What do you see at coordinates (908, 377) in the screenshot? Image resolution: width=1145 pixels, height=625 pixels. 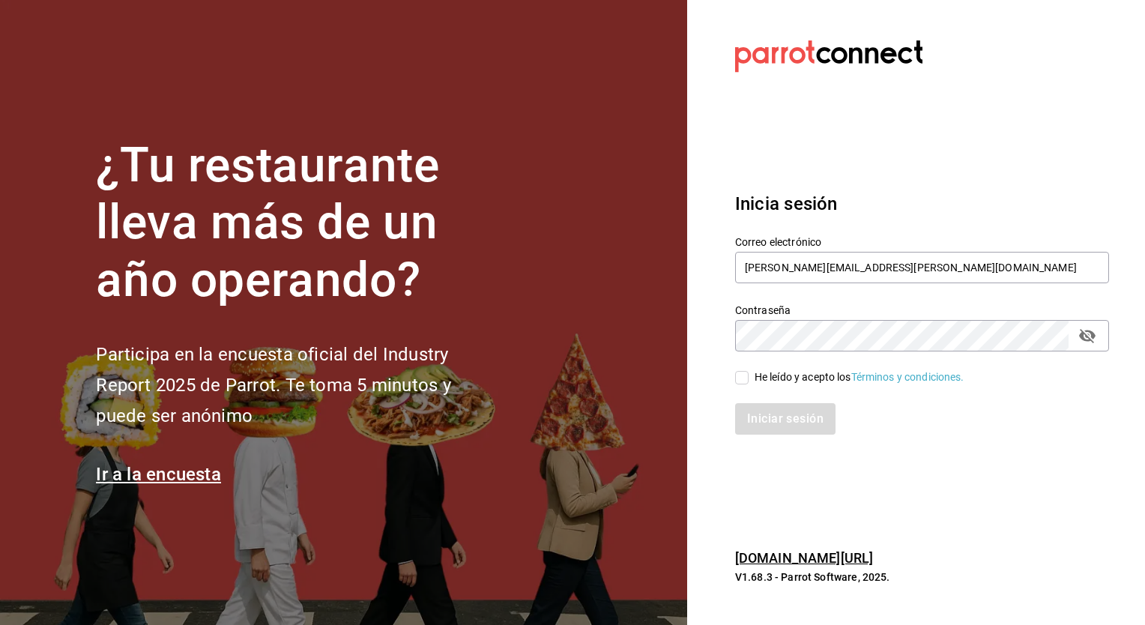 I see `a: Términos y condiciones.` at bounding box center [908, 377].